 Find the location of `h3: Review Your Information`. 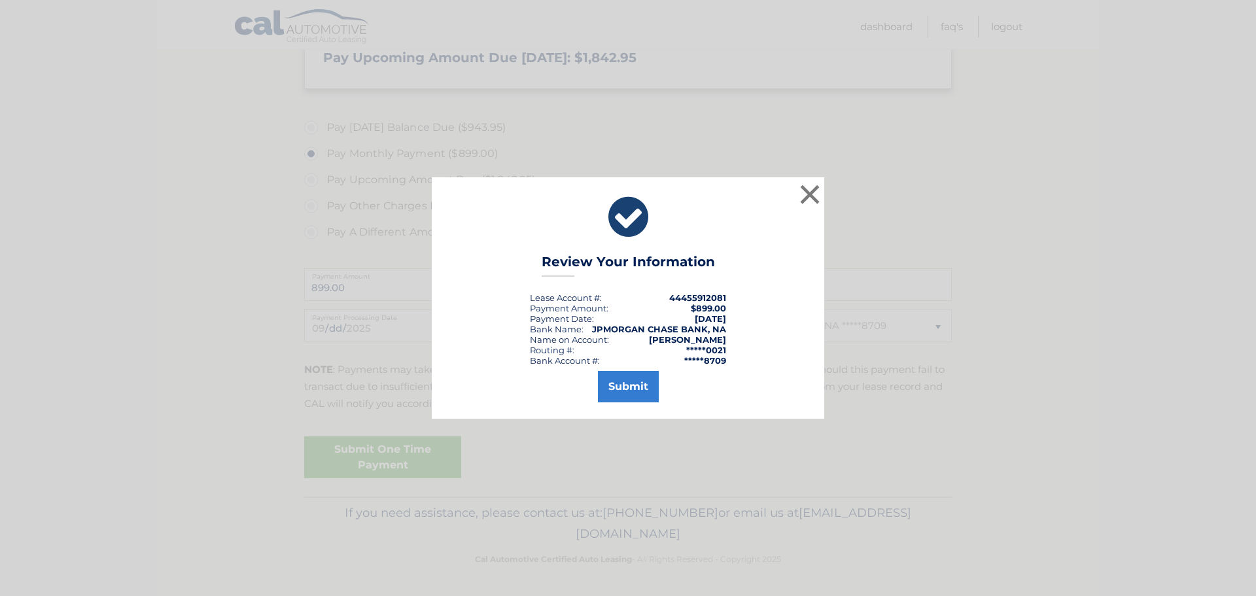

h3: Review Your Information is located at coordinates (628, 265).